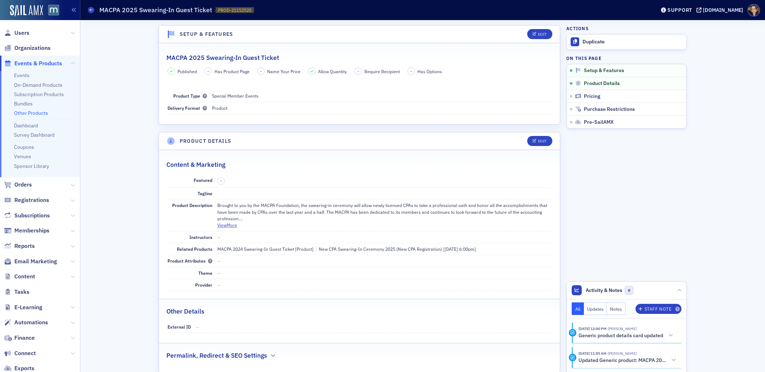  Describe the element at coordinates (623, 360) in the screenshot. I see `h5: Updated Generic product: MACPA 2025 Swearing-In Guest Ticket` at that location.